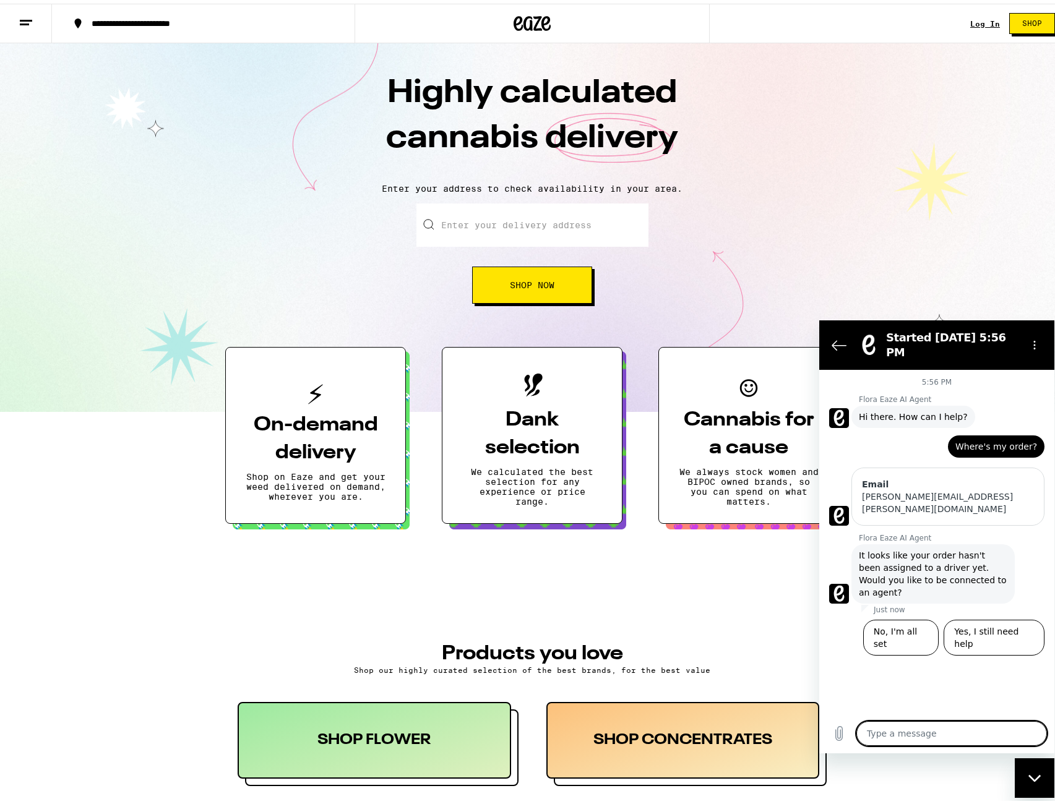 The height and width of the screenshot is (804, 1055). What do you see at coordinates (532, 650) in the screenshot?
I see `h3: PRODUCTS YOU LOVE` at bounding box center [532, 650].